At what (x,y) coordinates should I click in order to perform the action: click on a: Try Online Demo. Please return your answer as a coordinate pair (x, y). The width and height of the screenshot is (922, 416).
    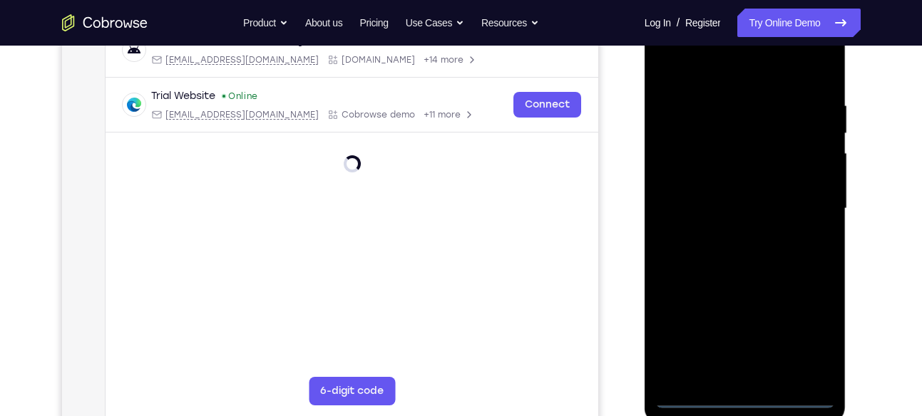
    Looking at the image, I should click on (799, 23).